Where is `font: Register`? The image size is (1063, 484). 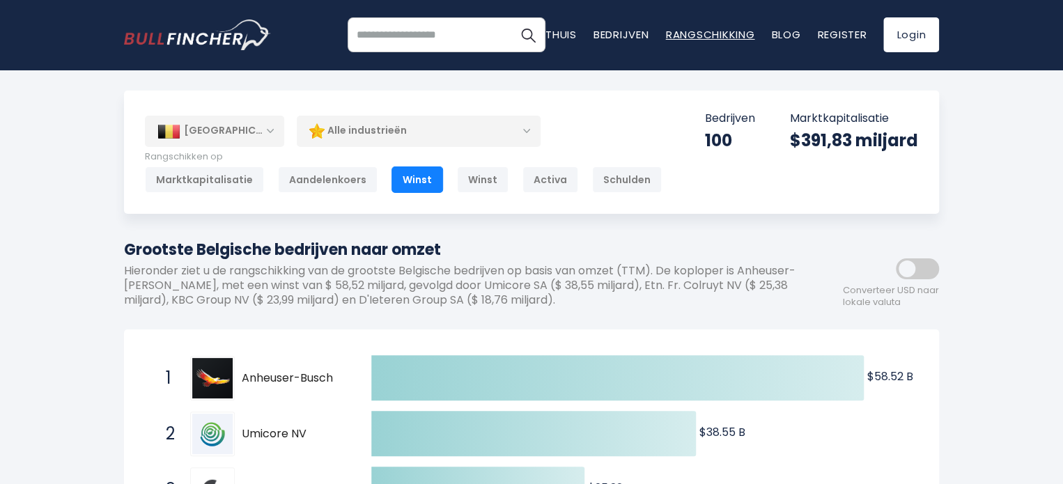 font: Register is located at coordinates (841, 34).